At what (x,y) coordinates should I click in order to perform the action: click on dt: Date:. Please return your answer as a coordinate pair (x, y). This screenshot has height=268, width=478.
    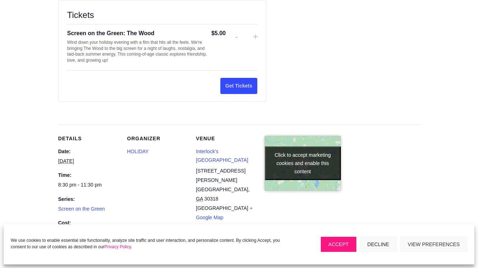
    Looking at the image, I should click on (88, 152).